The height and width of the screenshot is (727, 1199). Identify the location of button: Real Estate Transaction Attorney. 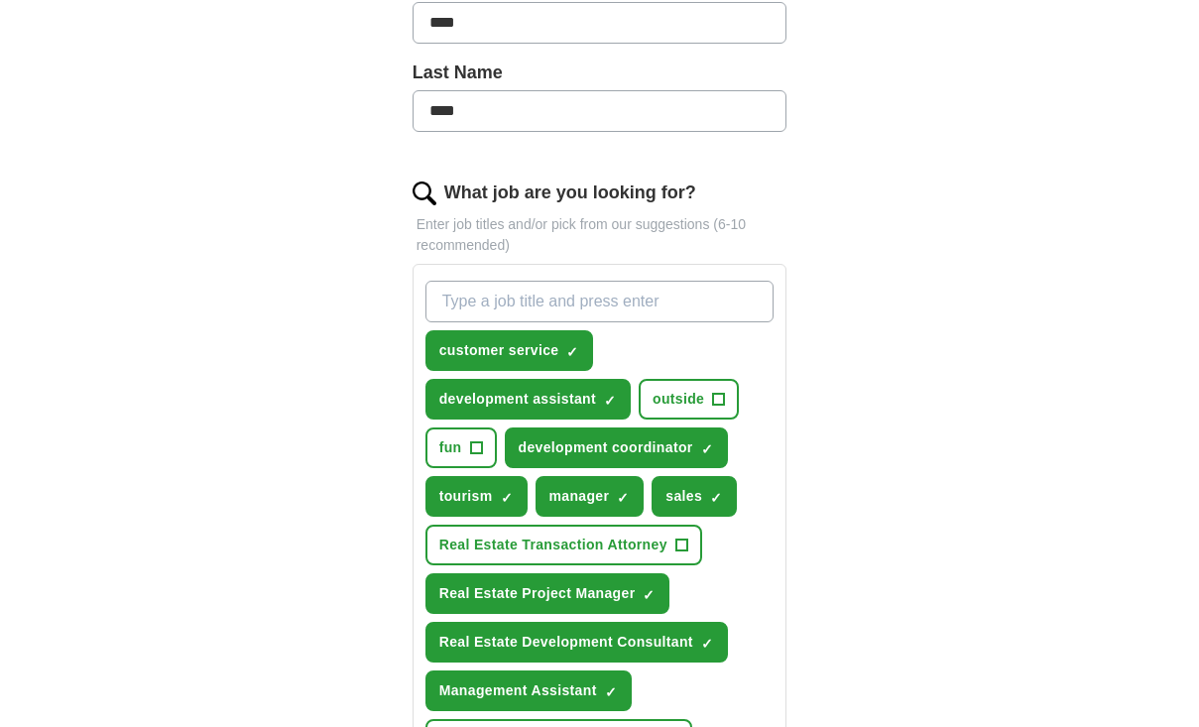
(563, 544).